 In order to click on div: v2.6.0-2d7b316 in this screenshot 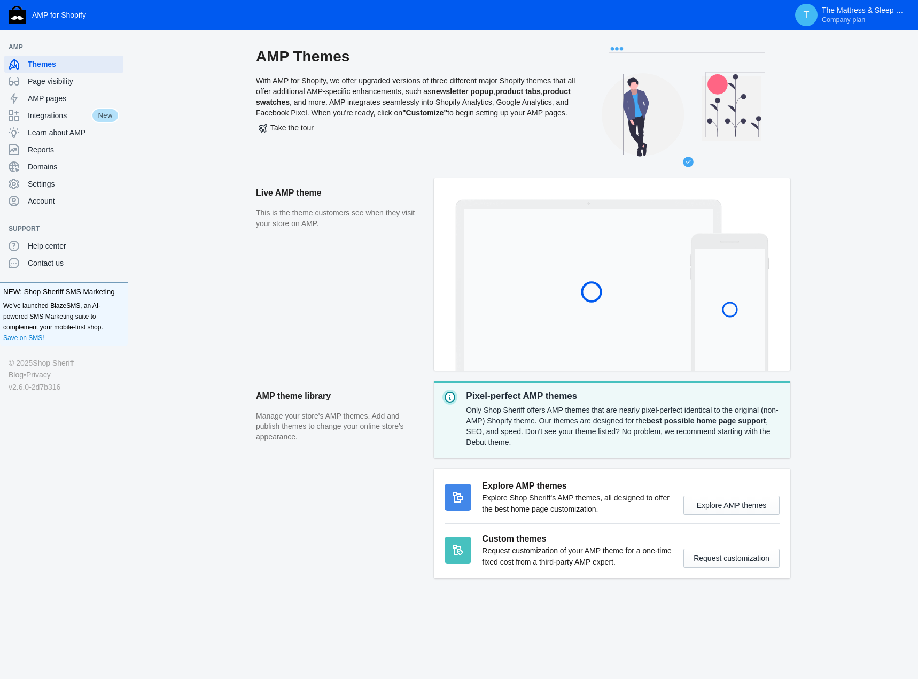, I will do `click(64, 387)`.